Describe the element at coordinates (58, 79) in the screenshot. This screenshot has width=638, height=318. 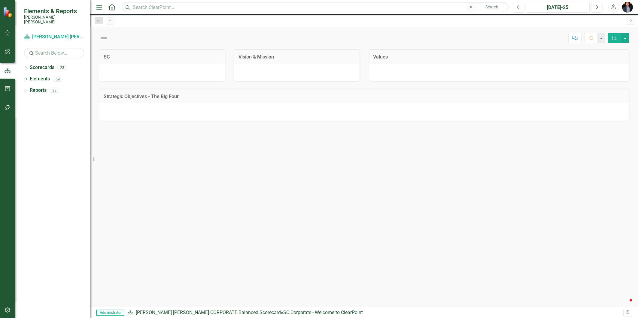
I see `div: 69` at that location.